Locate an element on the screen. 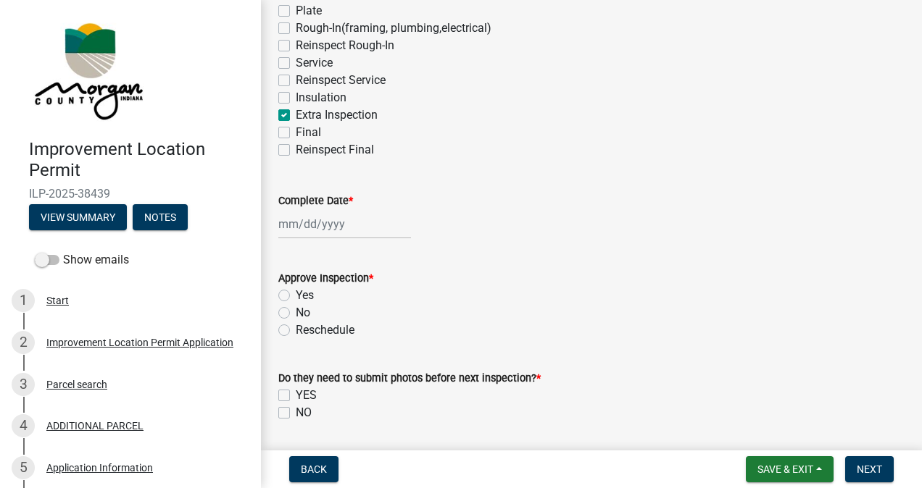 The image size is (922, 488). img: Morgan County, Indiana is located at coordinates (87, 70).